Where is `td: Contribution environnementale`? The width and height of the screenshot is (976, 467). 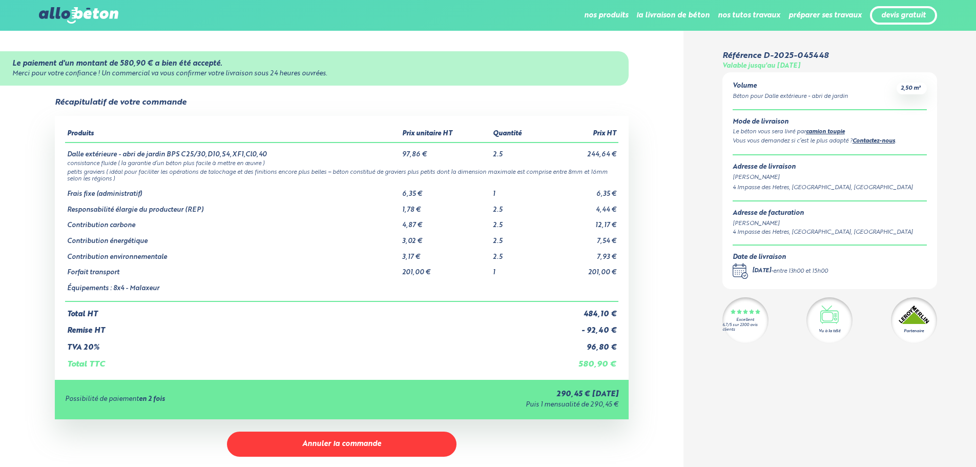
td: Contribution environnementale is located at coordinates (233, 253).